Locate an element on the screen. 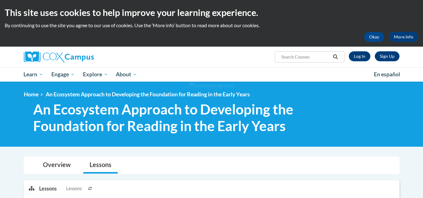  a: Log In is located at coordinates (359, 56).